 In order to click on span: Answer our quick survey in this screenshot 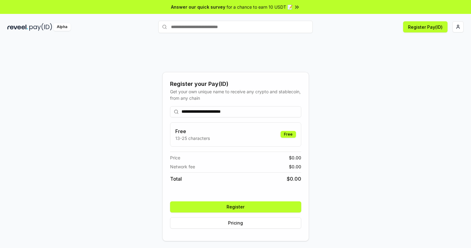, I will do `click(198, 7)`.